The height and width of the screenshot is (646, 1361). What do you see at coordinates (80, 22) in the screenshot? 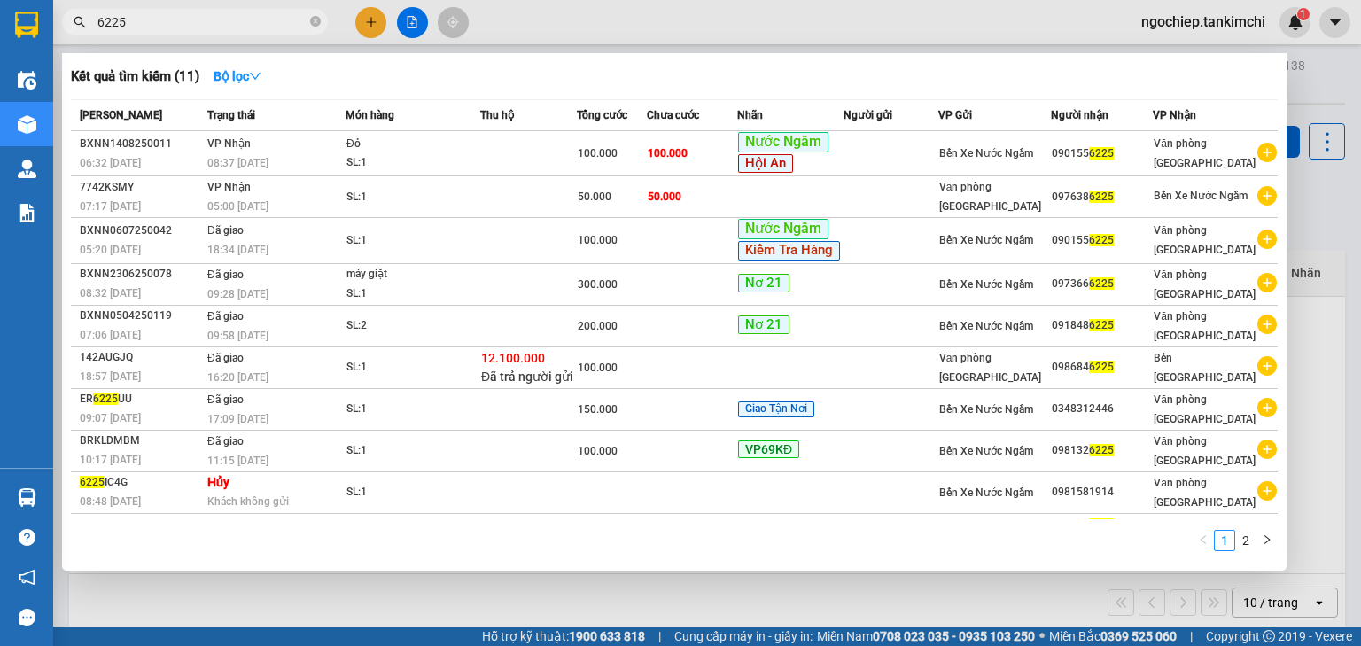
I see `span: search` at bounding box center [80, 22].